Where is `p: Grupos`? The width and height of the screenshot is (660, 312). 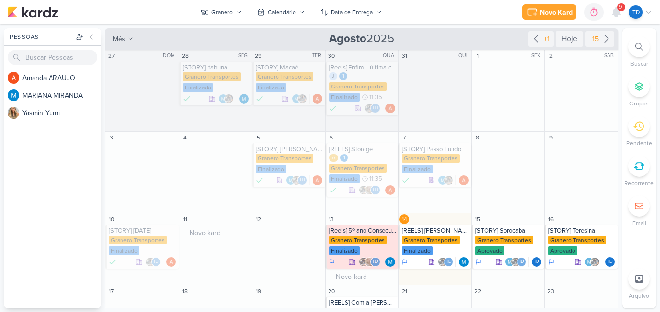 p: Grupos is located at coordinates (640, 104).